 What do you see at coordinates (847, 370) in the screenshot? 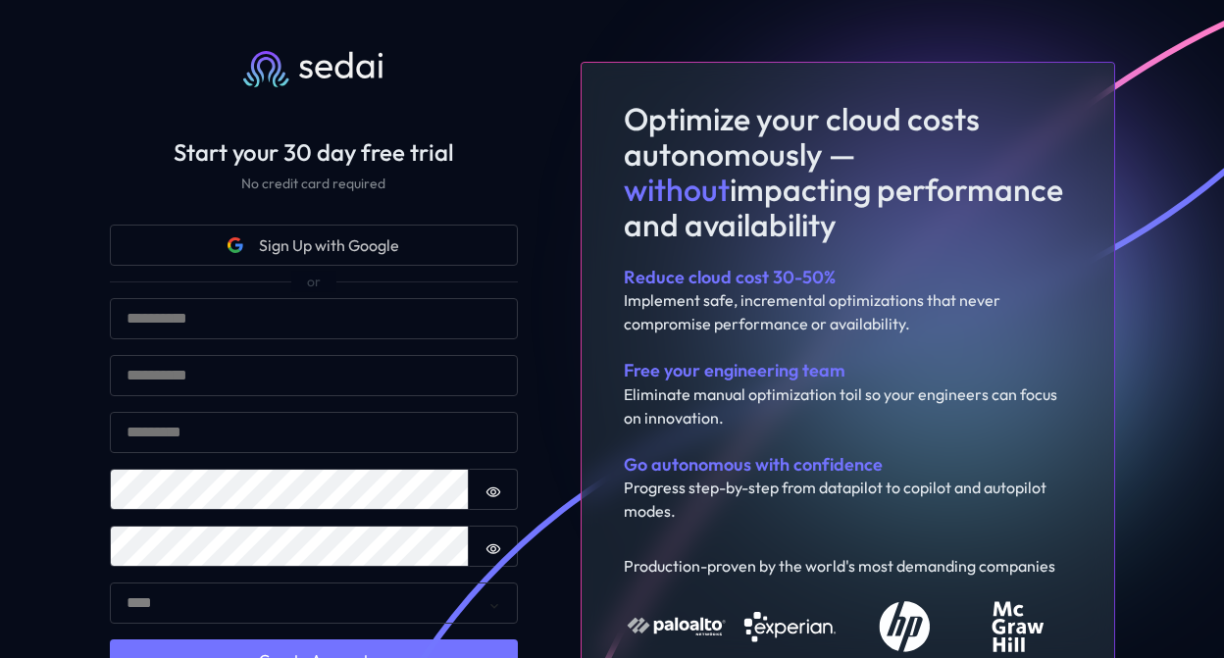
I see `div: Free your engineering team` at bounding box center [847, 370].